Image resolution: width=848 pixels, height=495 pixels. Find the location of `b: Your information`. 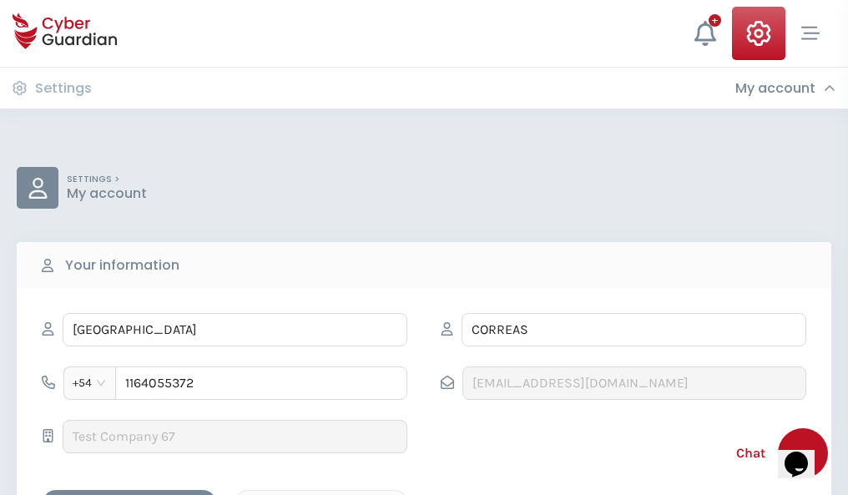

b: Your information is located at coordinates (122, 265).